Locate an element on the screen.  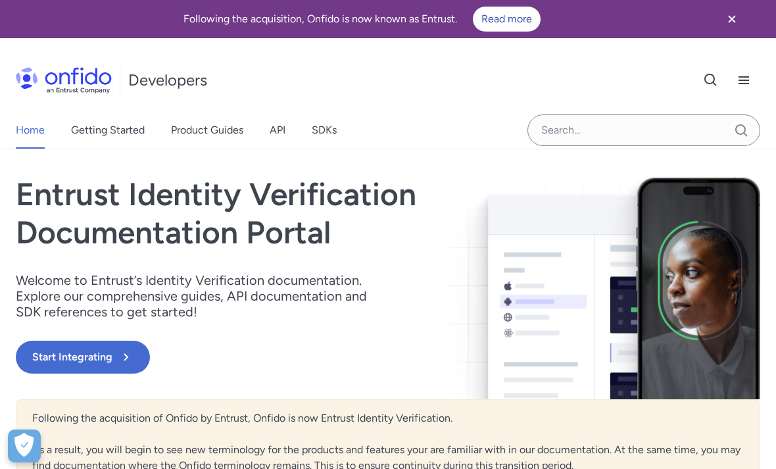
a: Getting Started is located at coordinates (108, 130).